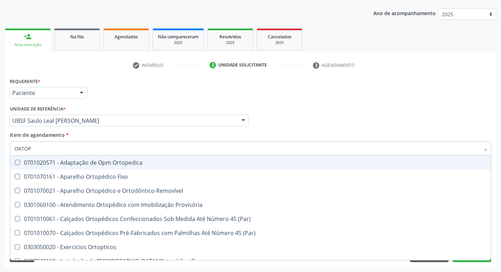 Image resolution: width=501 pixels, height=272 pixels. I want to click on div: 0303050020 - Exercicios Ortopticos, so click(251, 247).